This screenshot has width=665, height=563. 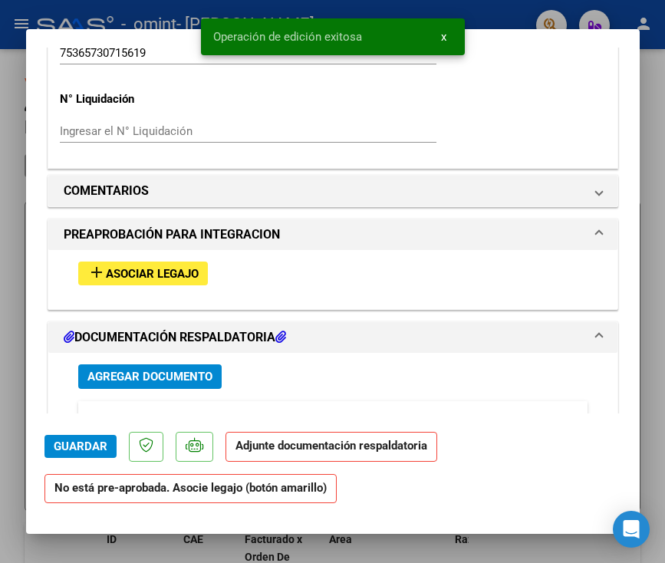 What do you see at coordinates (256, 417) in the screenshot?
I see `span: Usuario` at bounding box center [256, 417].